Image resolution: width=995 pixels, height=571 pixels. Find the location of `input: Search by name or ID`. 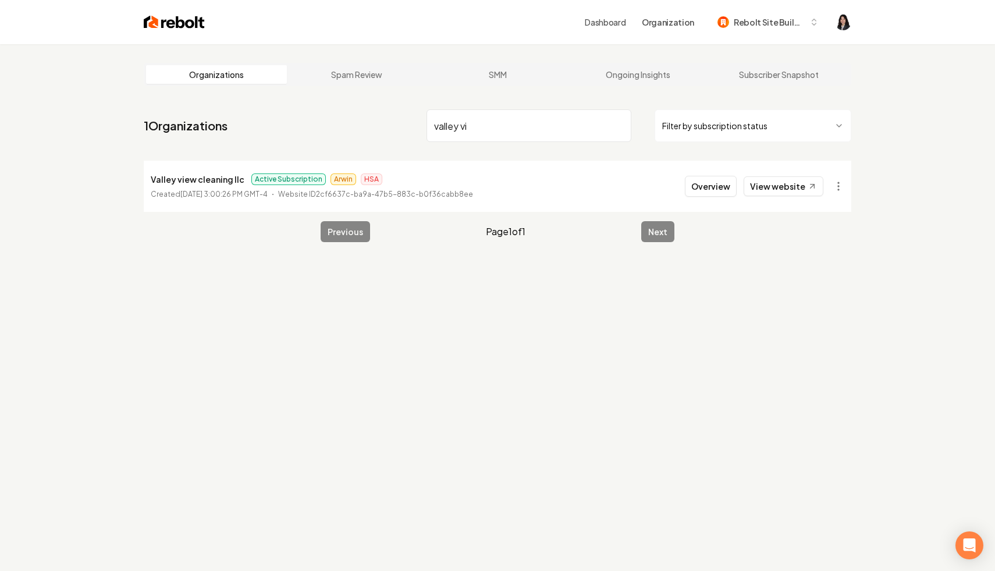

input: Search by name or ID is located at coordinates (529, 126).